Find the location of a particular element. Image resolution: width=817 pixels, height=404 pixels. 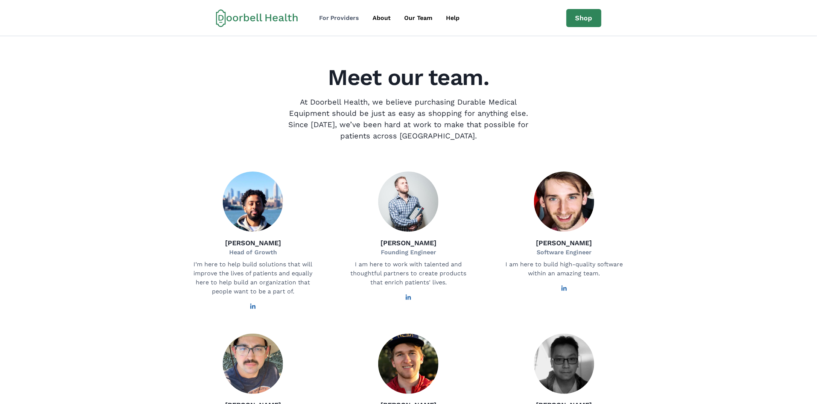

a: Shop is located at coordinates (584, 18).